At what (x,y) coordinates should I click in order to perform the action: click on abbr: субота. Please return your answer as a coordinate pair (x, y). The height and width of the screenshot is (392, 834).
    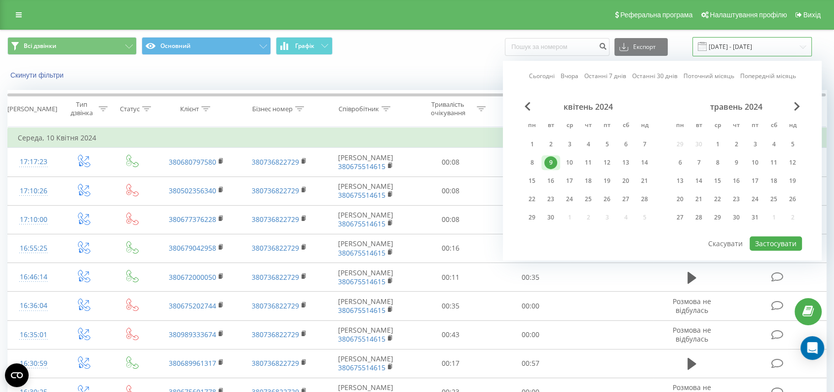
    Looking at the image, I should click on (626, 126).